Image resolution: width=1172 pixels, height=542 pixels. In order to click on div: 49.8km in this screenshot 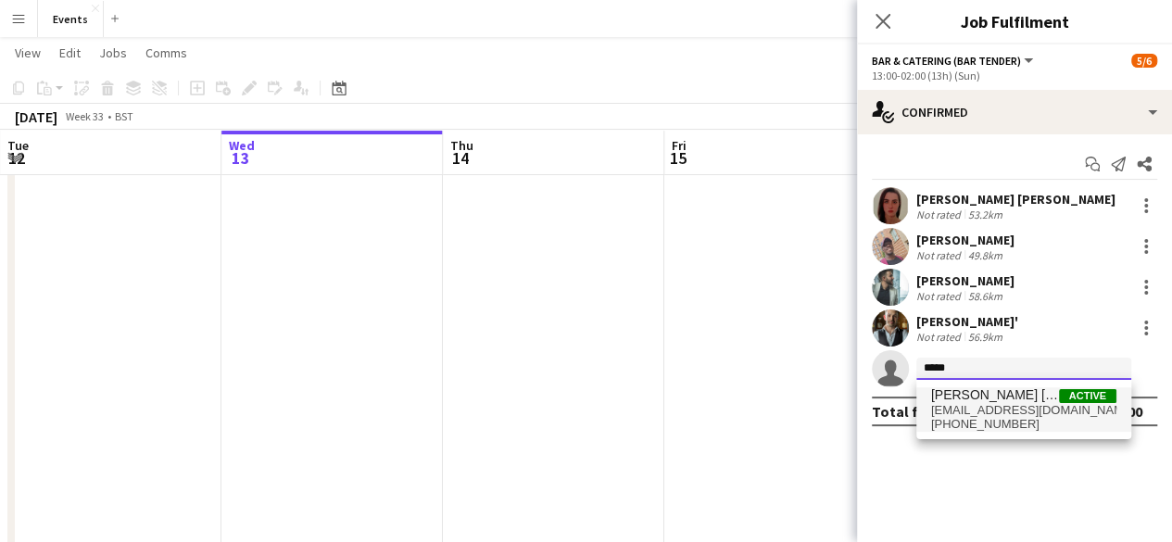, I will do `click(985, 255)`.